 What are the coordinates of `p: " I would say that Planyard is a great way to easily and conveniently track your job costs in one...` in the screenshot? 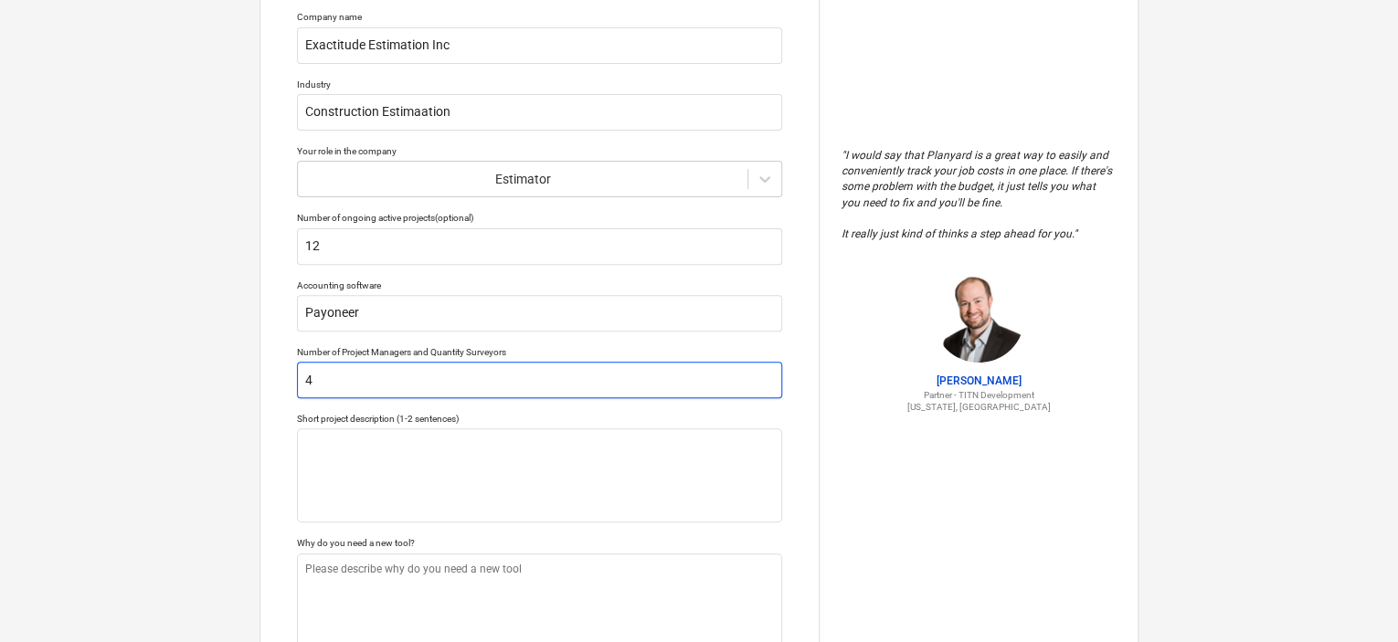 It's located at (978, 195).